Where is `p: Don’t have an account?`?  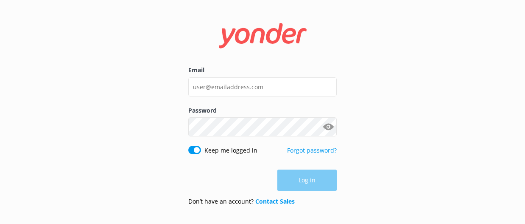
p: Don’t have an account? is located at coordinates (241, 201).